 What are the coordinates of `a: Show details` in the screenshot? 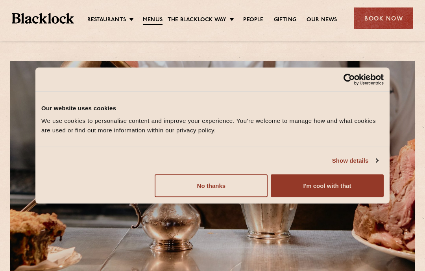 It's located at (355, 161).